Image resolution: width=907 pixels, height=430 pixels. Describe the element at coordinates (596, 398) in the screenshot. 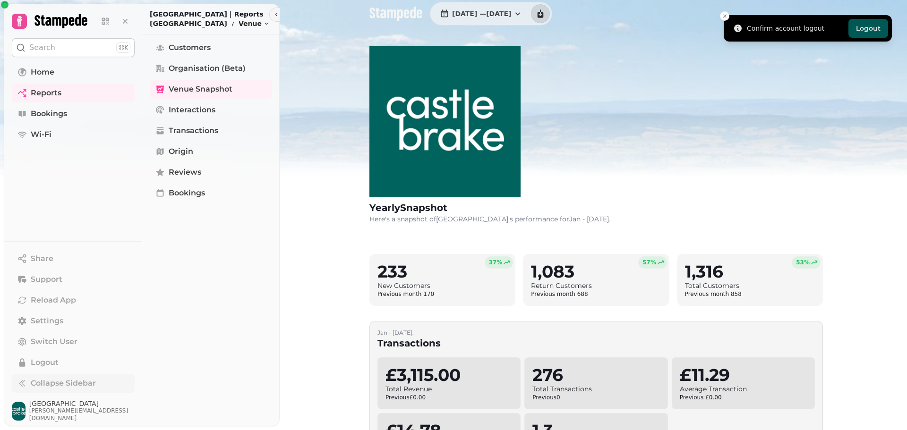

I see `p: Previous 0` at that location.